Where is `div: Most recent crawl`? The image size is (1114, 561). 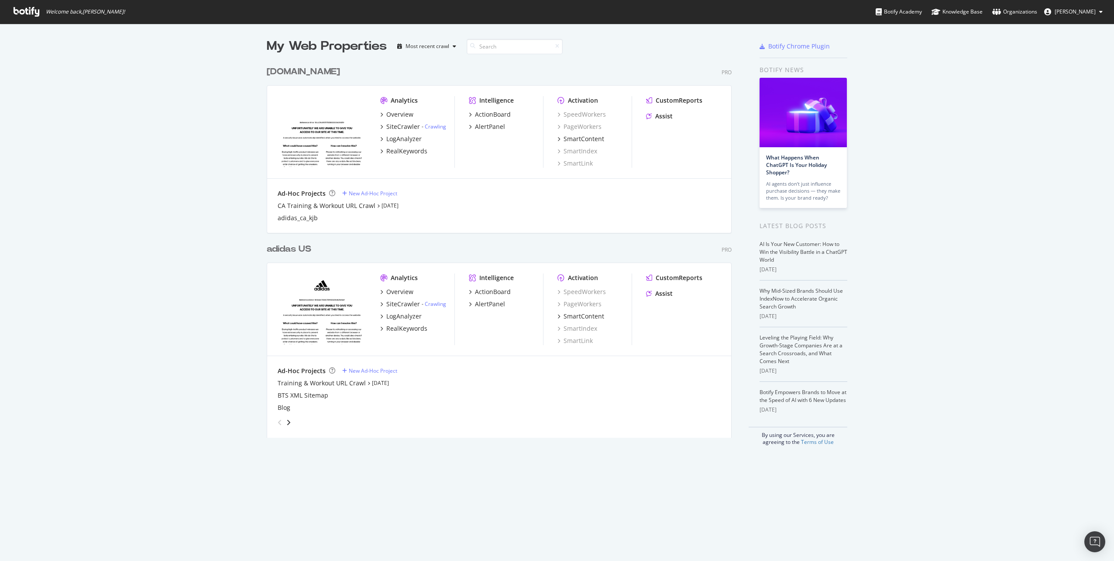 div: Most recent crawl is located at coordinates (428, 46).